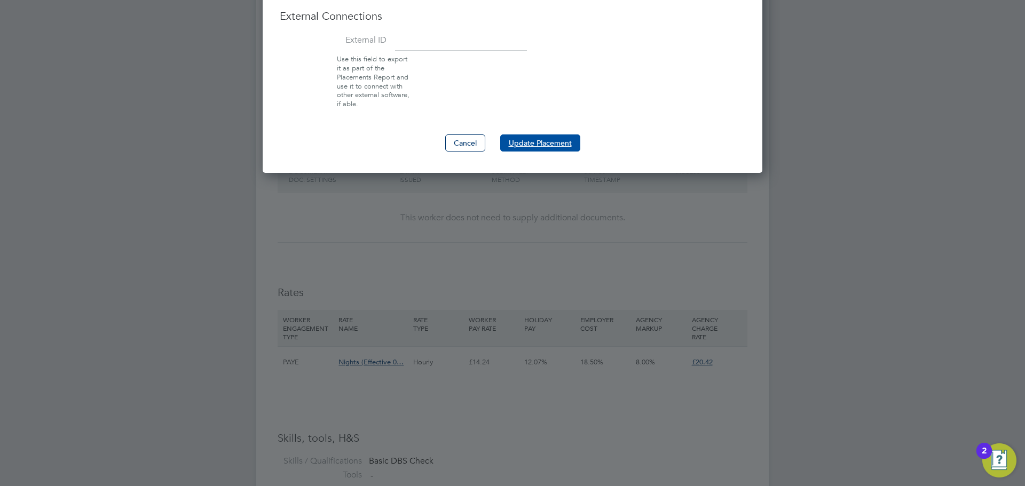 This screenshot has width=1025, height=486. I want to click on h3: External Connections, so click(512, 16).